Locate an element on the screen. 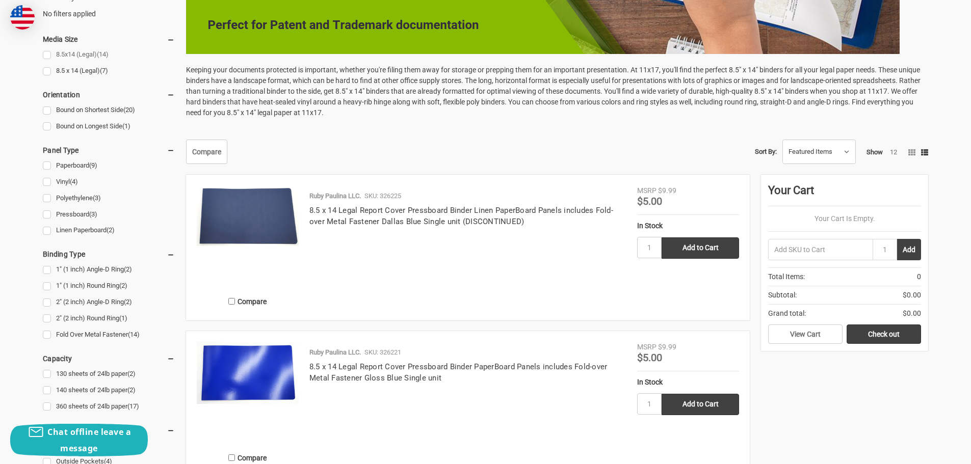 The image size is (971, 464). span: 0 is located at coordinates (919, 277).